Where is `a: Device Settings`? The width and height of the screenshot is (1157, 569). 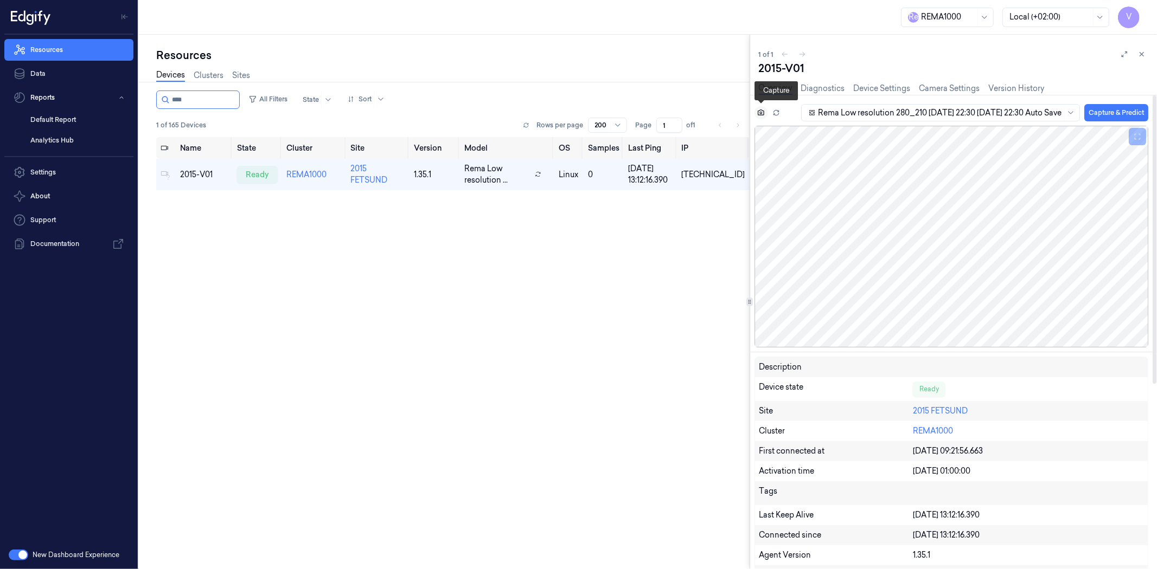 a: Device Settings is located at coordinates (882, 88).